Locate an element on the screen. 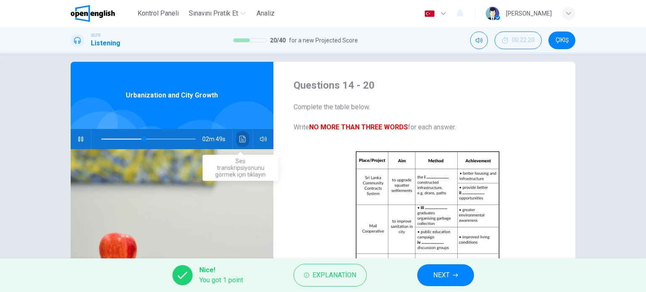 The width and height of the screenshot is (646, 292). a: OpenEnglish logo is located at coordinates (102, 13).